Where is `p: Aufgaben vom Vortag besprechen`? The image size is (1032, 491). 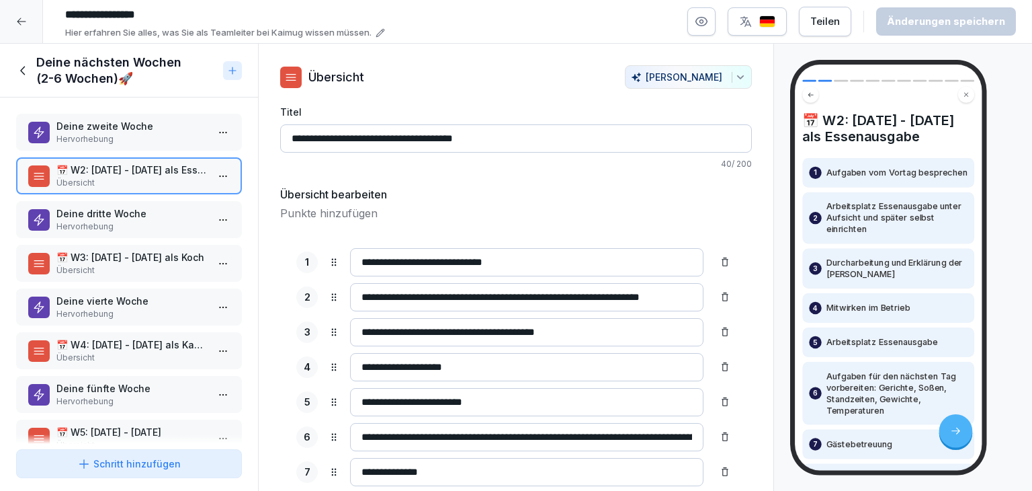
p: Aufgaben vom Vortag besprechen is located at coordinates (897, 172).